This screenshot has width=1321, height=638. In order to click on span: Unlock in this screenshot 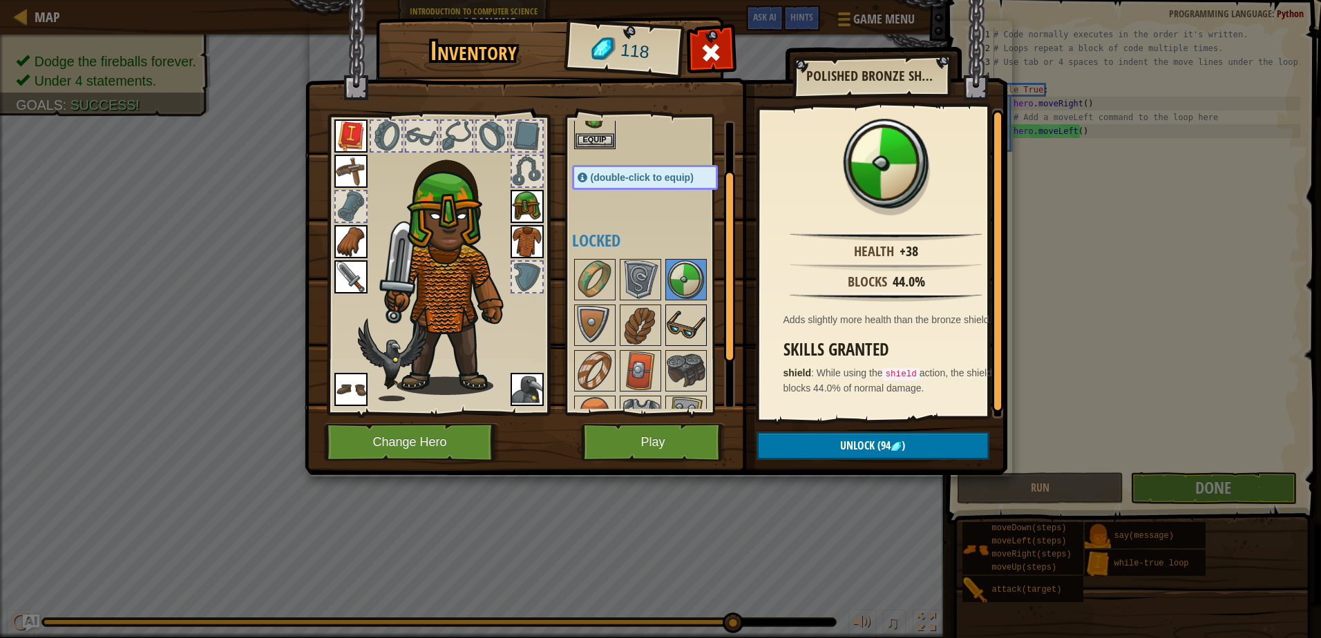, I will do `click(857, 445)`.